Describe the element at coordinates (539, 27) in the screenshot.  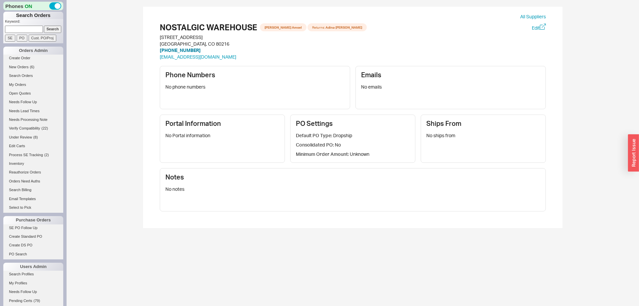
I see `a: Edit` at that location.